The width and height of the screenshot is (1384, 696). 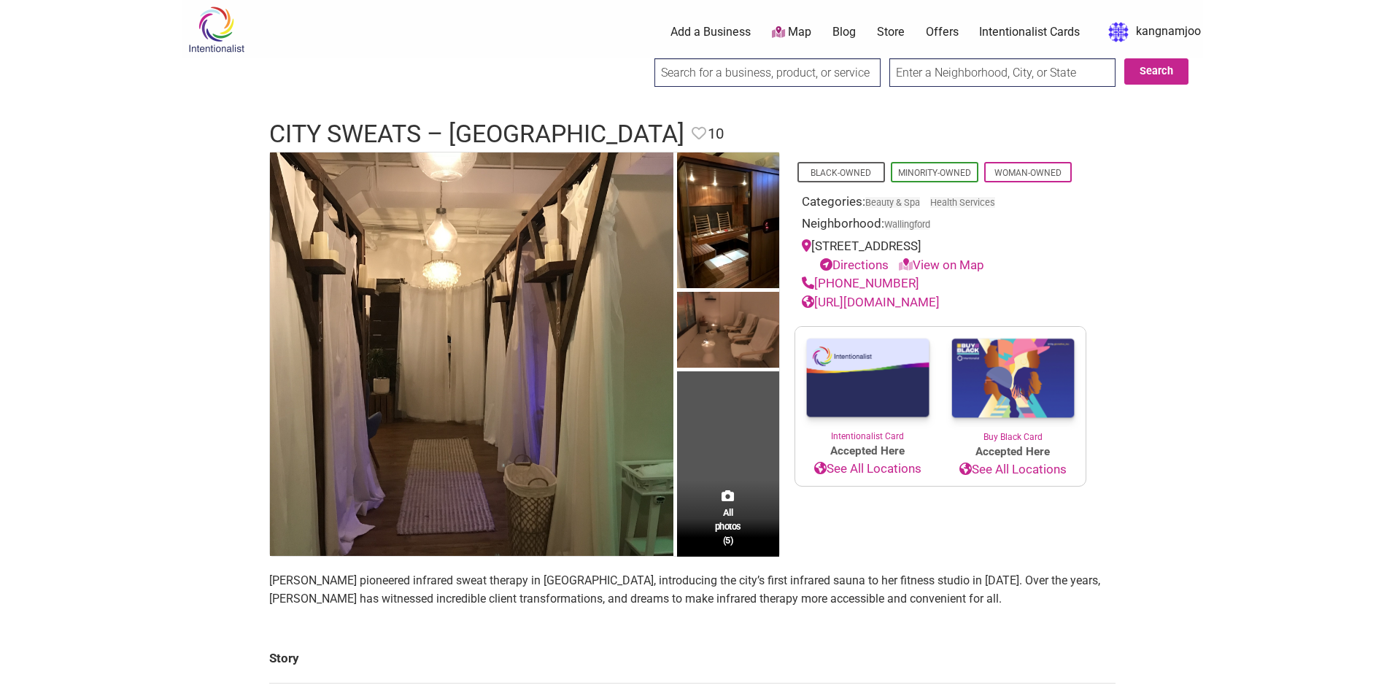 What do you see at coordinates (907, 225) in the screenshot?
I see `span: Wallingford` at bounding box center [907, 225].